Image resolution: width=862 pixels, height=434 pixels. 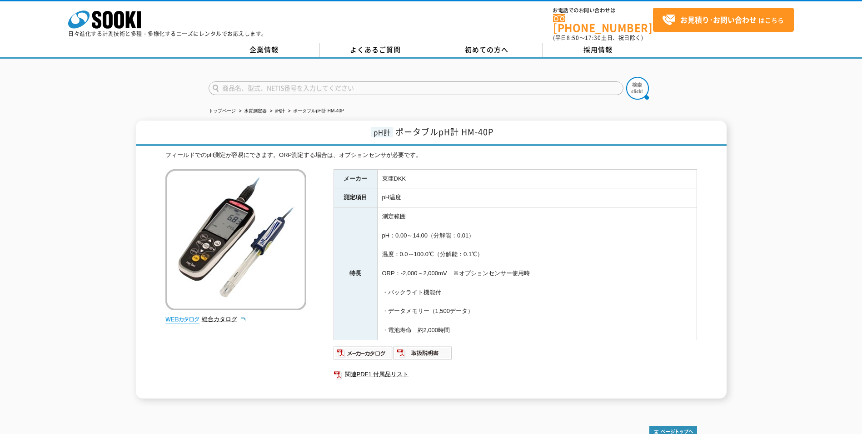 I want to click on span: 17:30, so click(x=593, y=38).